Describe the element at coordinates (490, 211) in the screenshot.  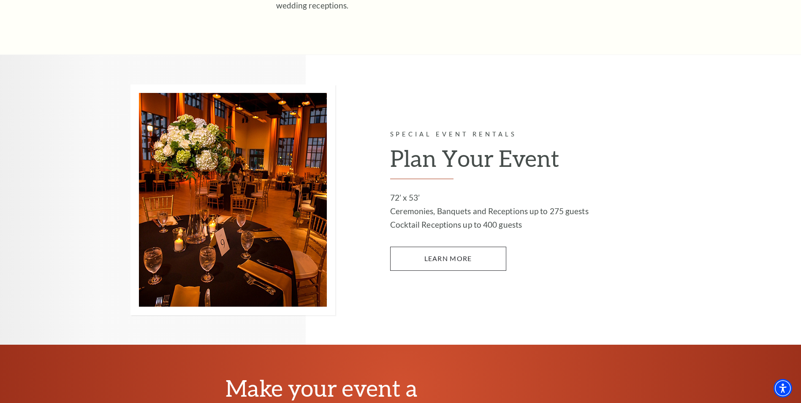
I see `p: Ceremonies, Banquets and Receptions up to 275 guests` at that location.